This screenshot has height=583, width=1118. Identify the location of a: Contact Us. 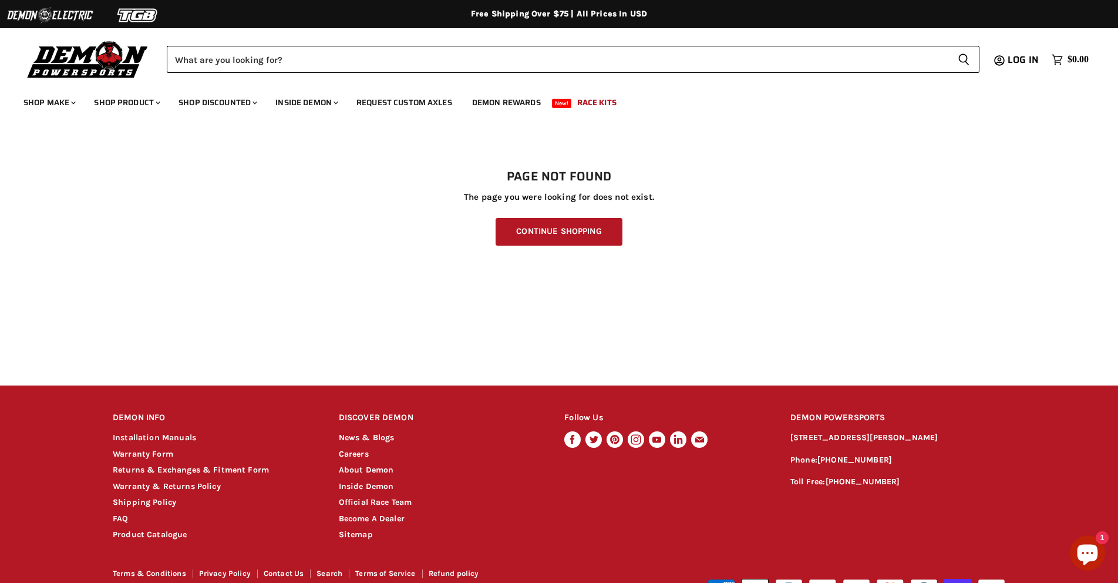
(284, 573).